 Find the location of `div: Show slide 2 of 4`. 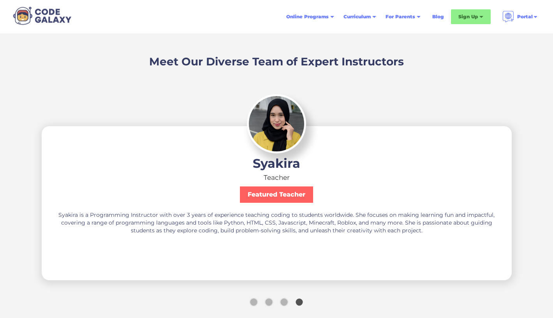

div: Show slide 2 of 4 is located at coordinates (269, 302).